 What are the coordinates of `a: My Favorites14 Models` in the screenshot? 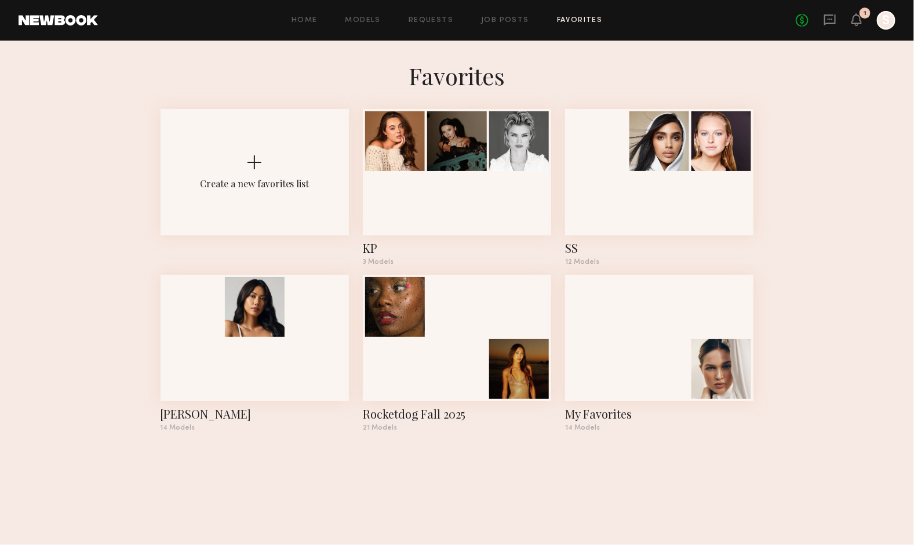 It's located at (659, 353).